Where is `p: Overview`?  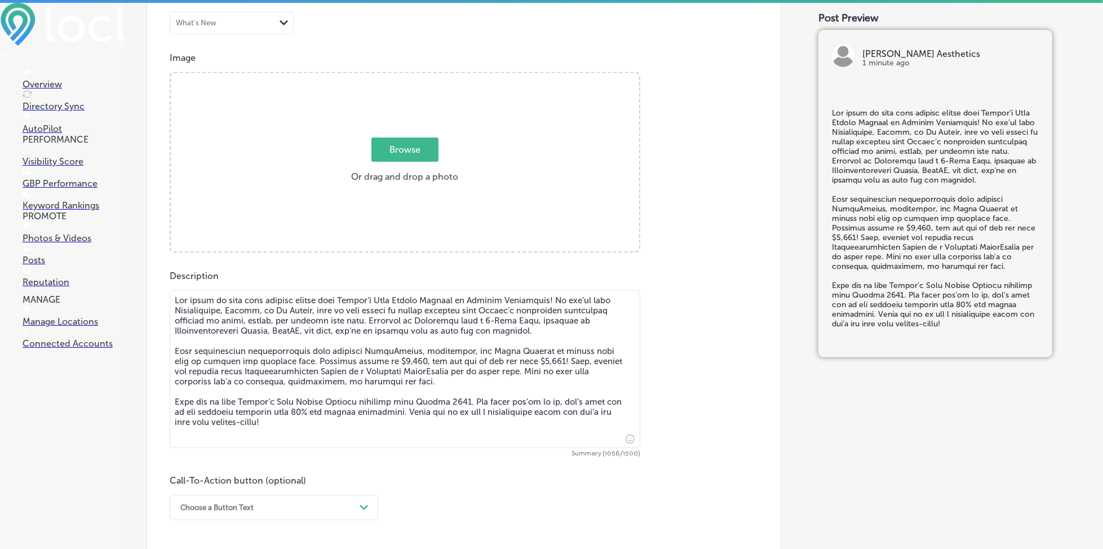 p: Overview is located at coordinates (73, 84).